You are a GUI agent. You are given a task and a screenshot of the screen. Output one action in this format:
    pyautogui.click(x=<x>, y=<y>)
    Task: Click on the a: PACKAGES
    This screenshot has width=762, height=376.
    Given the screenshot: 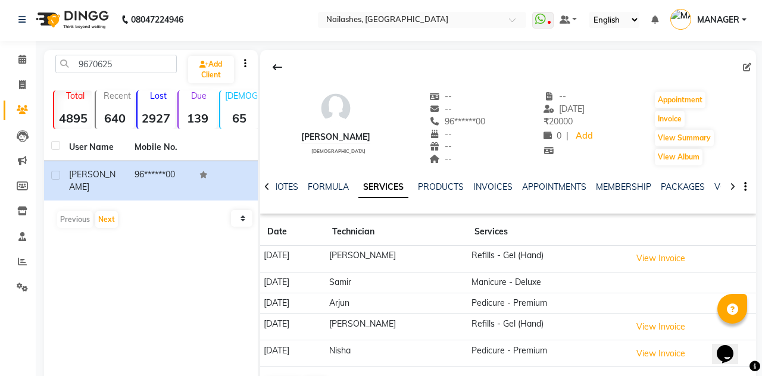 What is the action you would take?
    pyautogui.click(x=683, y=187)
    